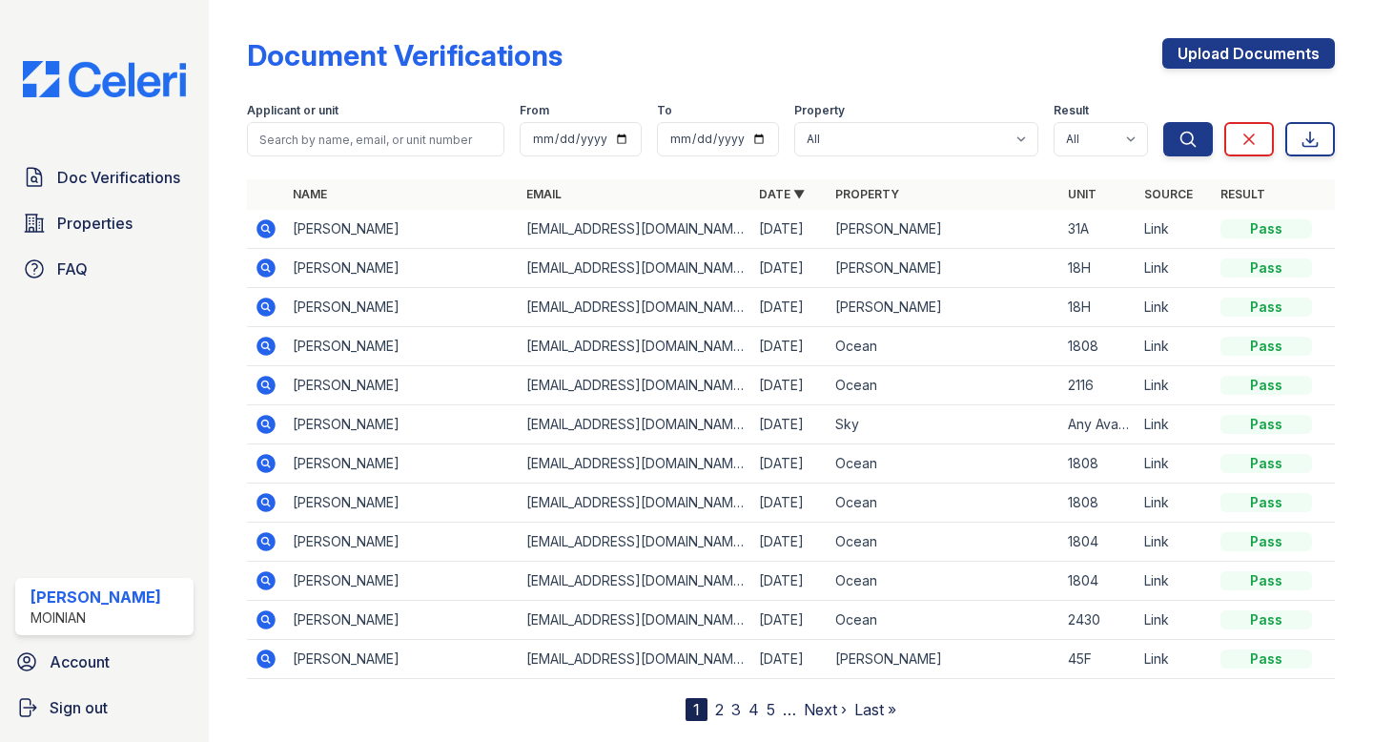 Image resolution: width=1373 pixels, height=742 pixels. What do you see at coordinates (104, 707) in the screenshot?
I see `a: Sign out` at bounding box center [104, 707].